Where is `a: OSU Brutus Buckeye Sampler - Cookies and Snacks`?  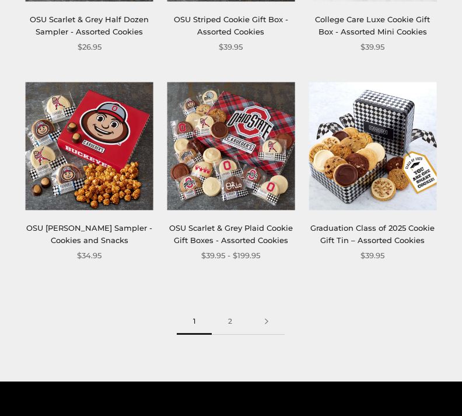
a: OSU Brutus Buckeye Sampler - Cookies and Snacks is located at coordinates (89, 146).